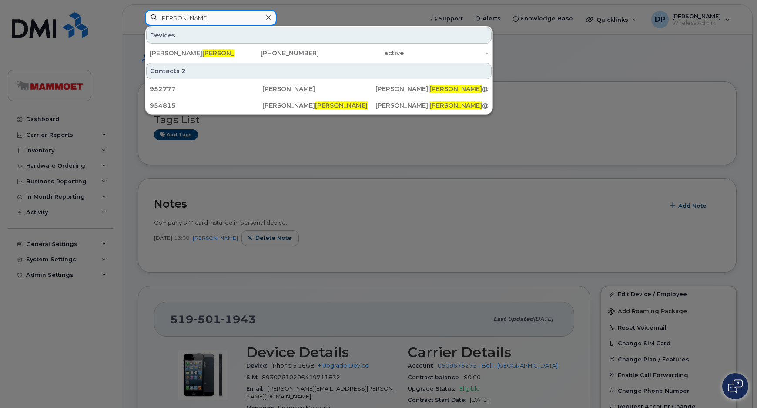 This screenshot has height=408, width=757. I want to click on div: Contacts, so click(319, 71).